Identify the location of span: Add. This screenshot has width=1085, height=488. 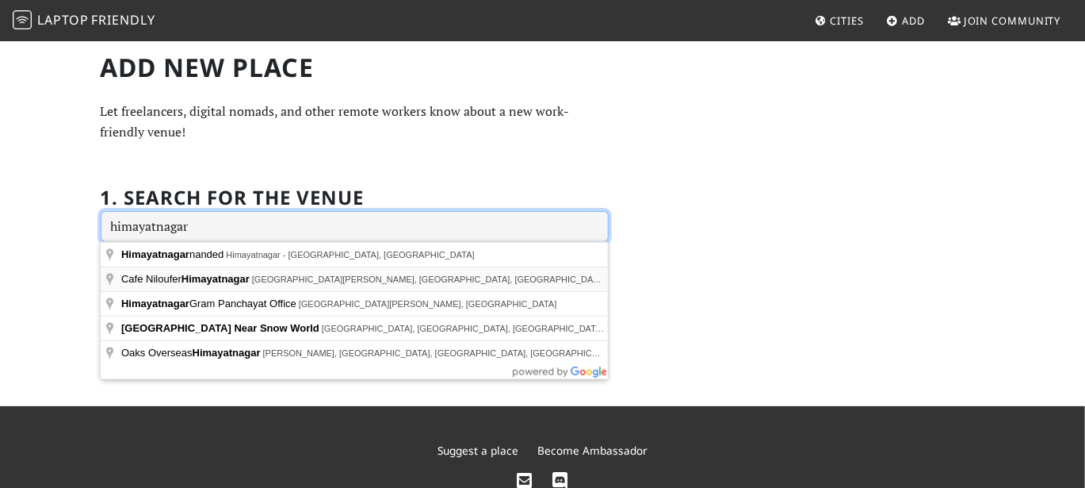
(914, 21).